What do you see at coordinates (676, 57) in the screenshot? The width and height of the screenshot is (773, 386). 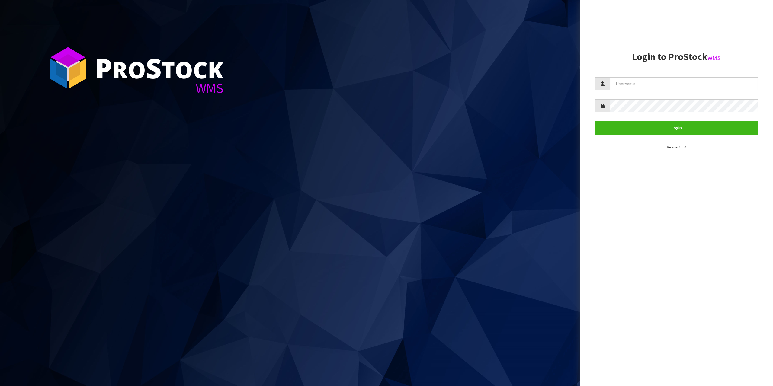 I see `h2: Login to ProStock` at bounding box center [676, 57].